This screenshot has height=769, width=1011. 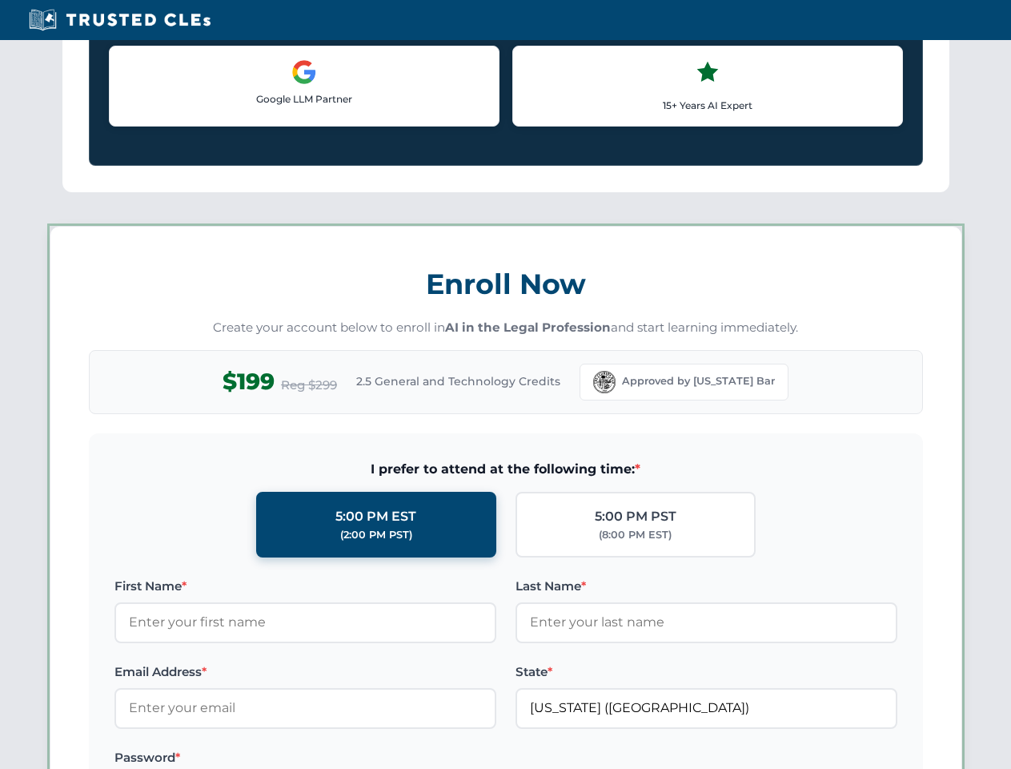 What do you see at coordinates (248, 381) in the screenshot?
I see `span: $199` at bounding box center [248, 381].